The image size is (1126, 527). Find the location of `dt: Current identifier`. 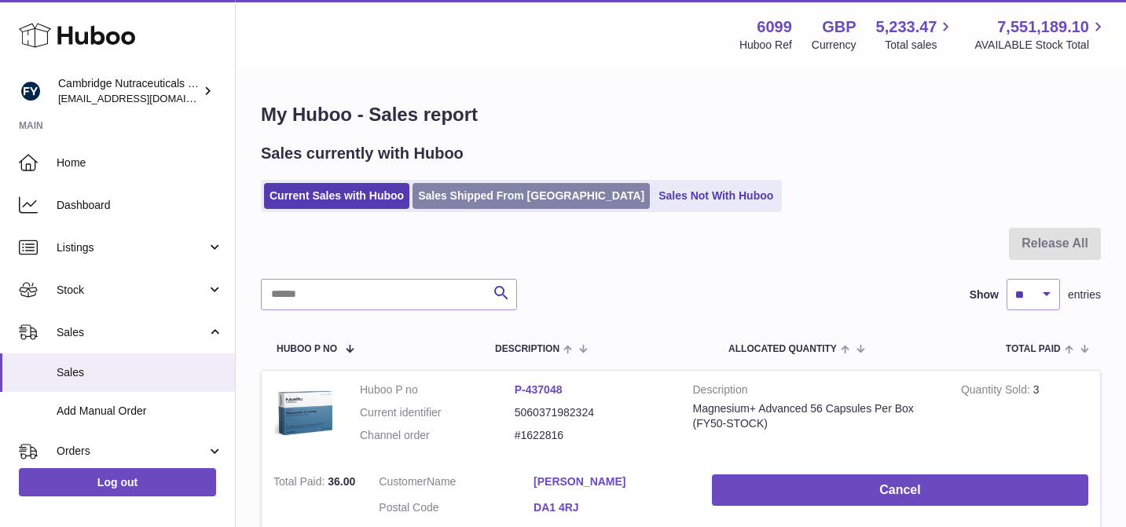

dt: Current identifier is located at coordinates (437, 413).